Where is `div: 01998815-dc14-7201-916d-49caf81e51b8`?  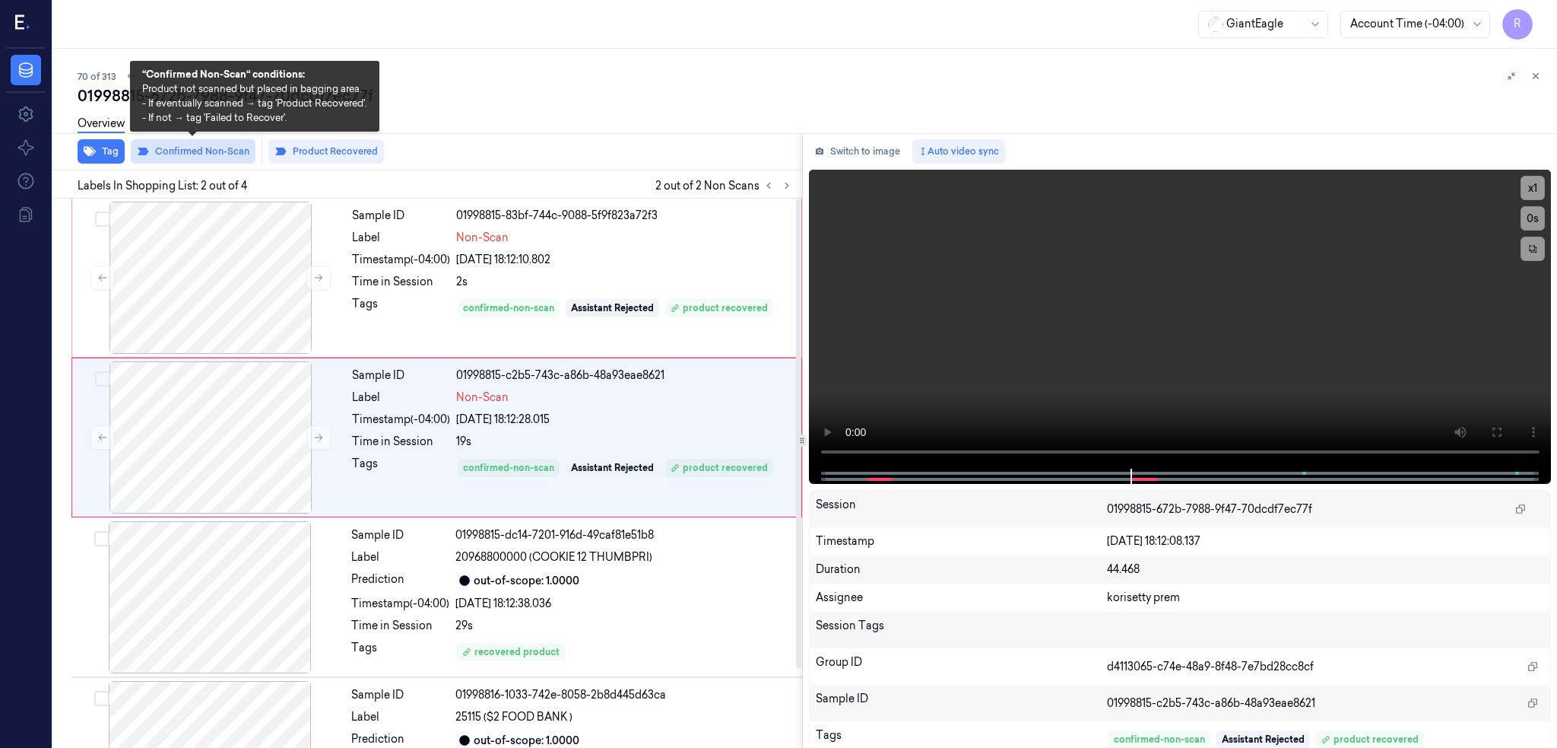 div: 01998815-dc14-7201-916d-49caf81e51b8 is located at coordinates (624, 535).